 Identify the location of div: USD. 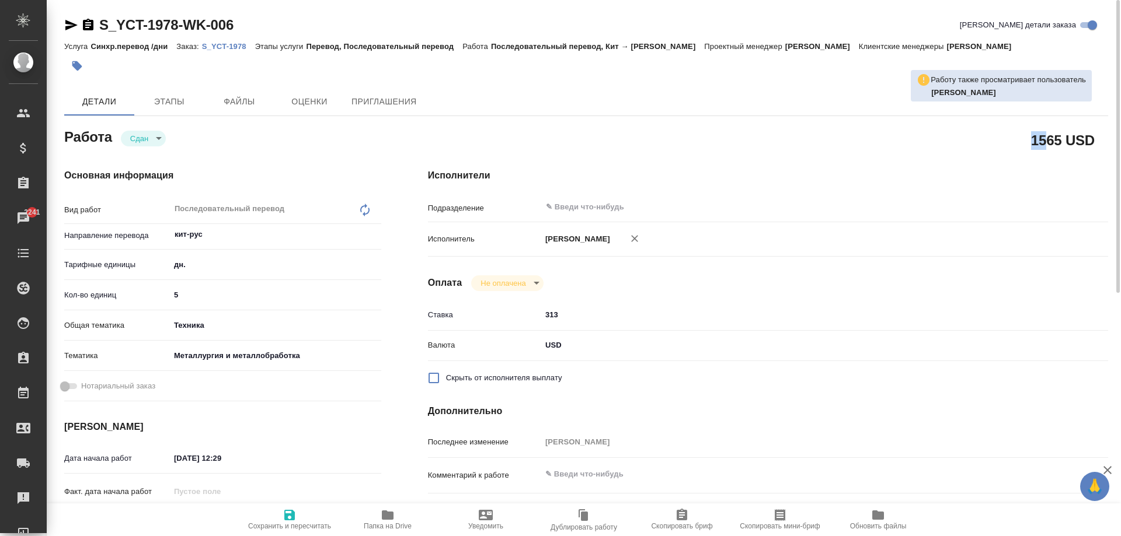
(796, 346).